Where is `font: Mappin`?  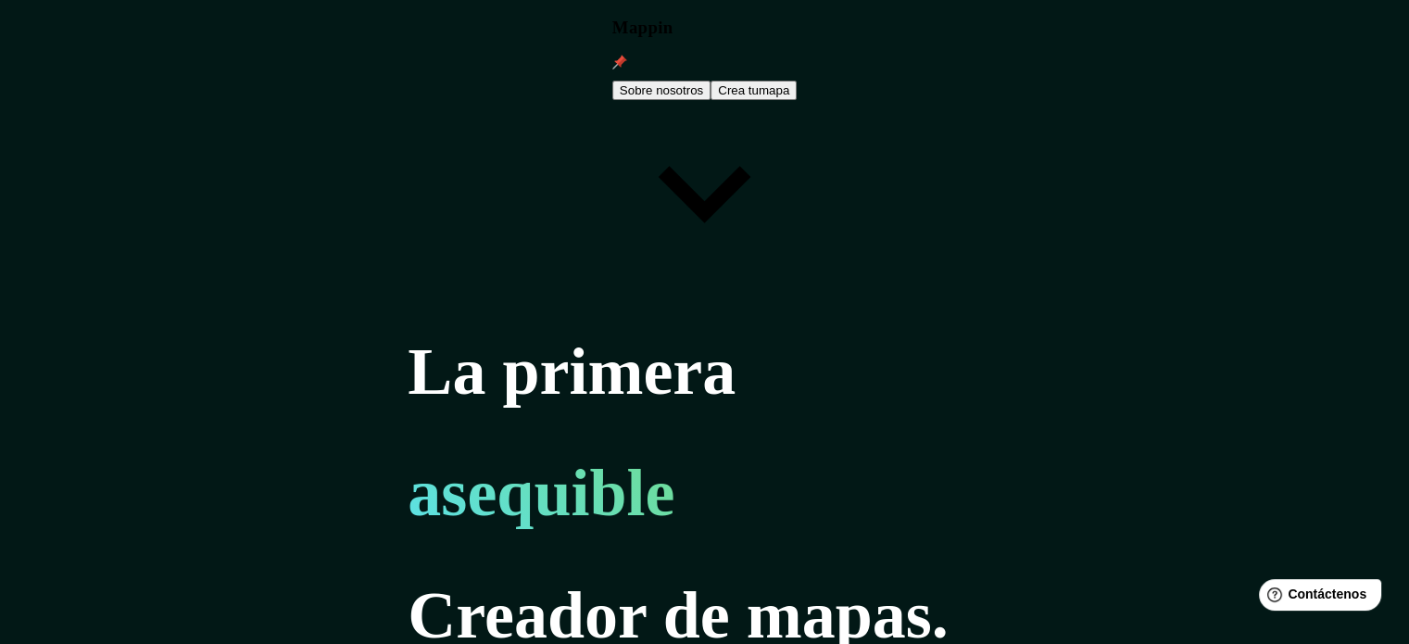
font: Mappin is located at coordinates (643, 27).